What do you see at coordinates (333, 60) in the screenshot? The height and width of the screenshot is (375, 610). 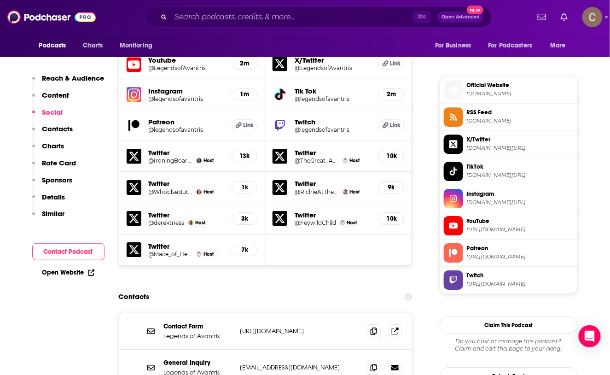 I see `h5: X/Twitter` at bounding box center [333, 60].